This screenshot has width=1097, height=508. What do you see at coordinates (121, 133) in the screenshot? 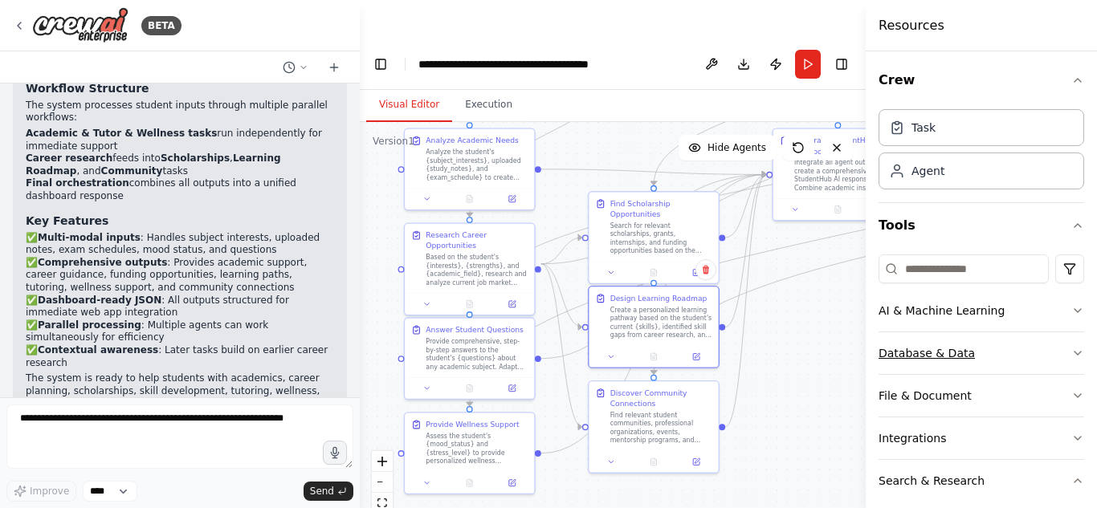
I see `strong: Academic & Tutor & Wellness tasks` at bounding box center [121, 133].